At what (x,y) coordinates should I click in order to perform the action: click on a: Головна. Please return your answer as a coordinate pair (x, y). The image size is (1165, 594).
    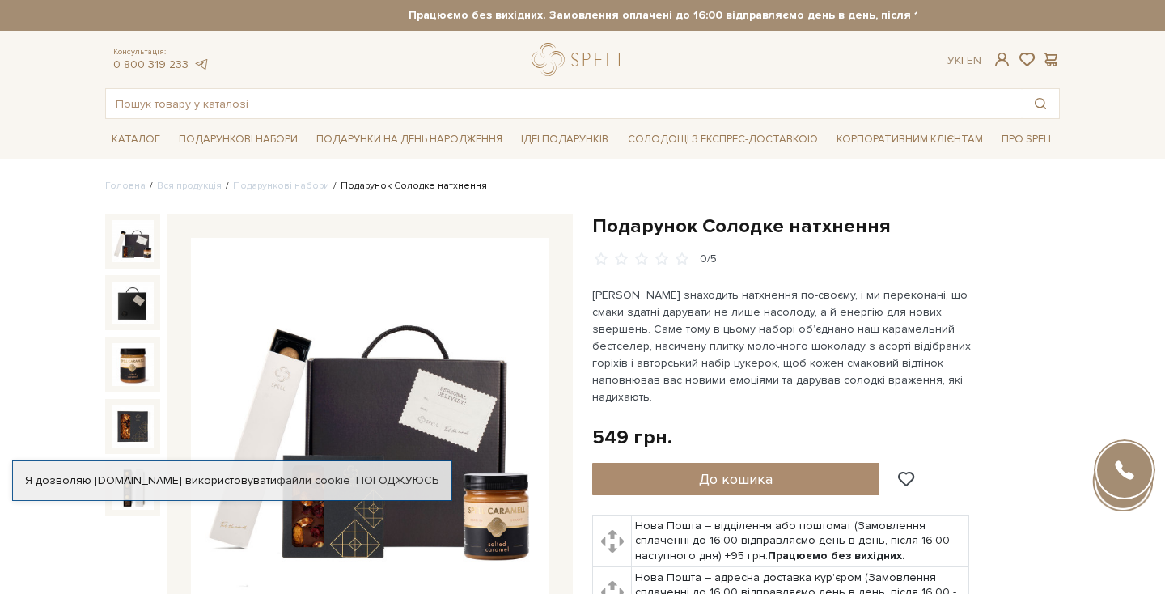
    Looking at the image, I should click on (125, 185).